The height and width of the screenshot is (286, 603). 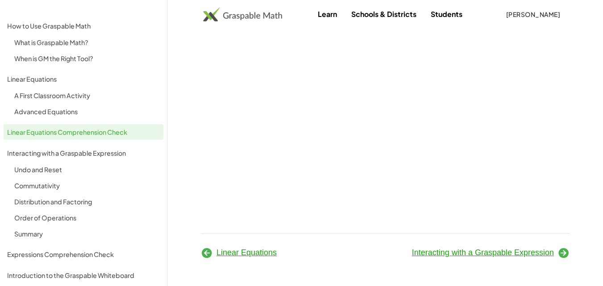 I want to click on span: Interacting with a Graspable Expression, so click(x=483, y=252).